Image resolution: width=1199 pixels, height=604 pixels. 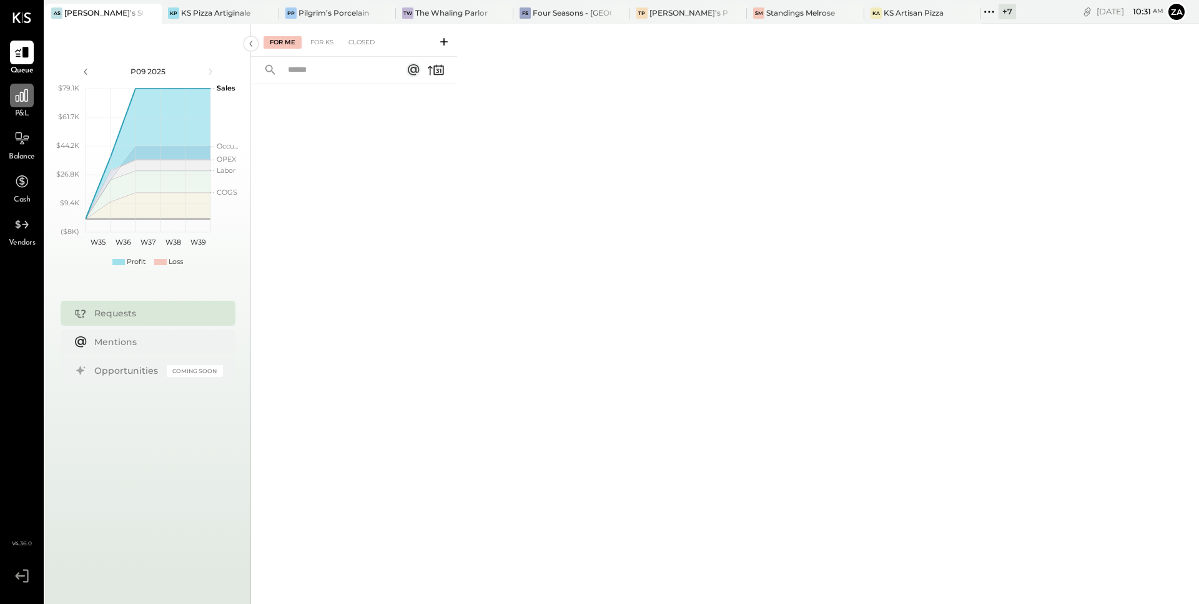 What do you see at coordinates (361, 42) in the screenshot?
I see `div: Closed` at bounding box center [361, 42].